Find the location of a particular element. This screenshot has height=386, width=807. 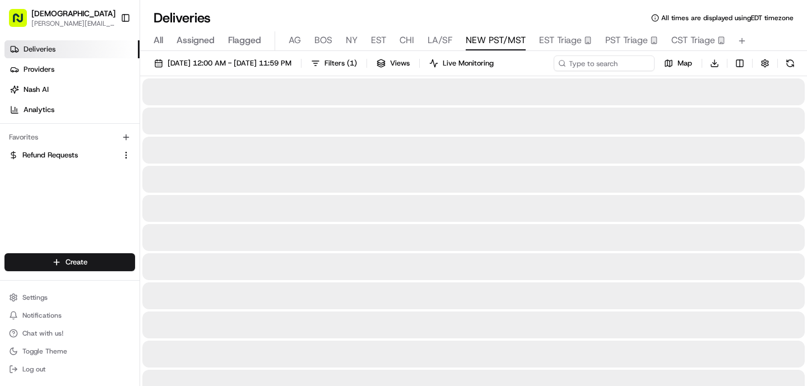

span: API Documentation is located at coordinates (143, 168).